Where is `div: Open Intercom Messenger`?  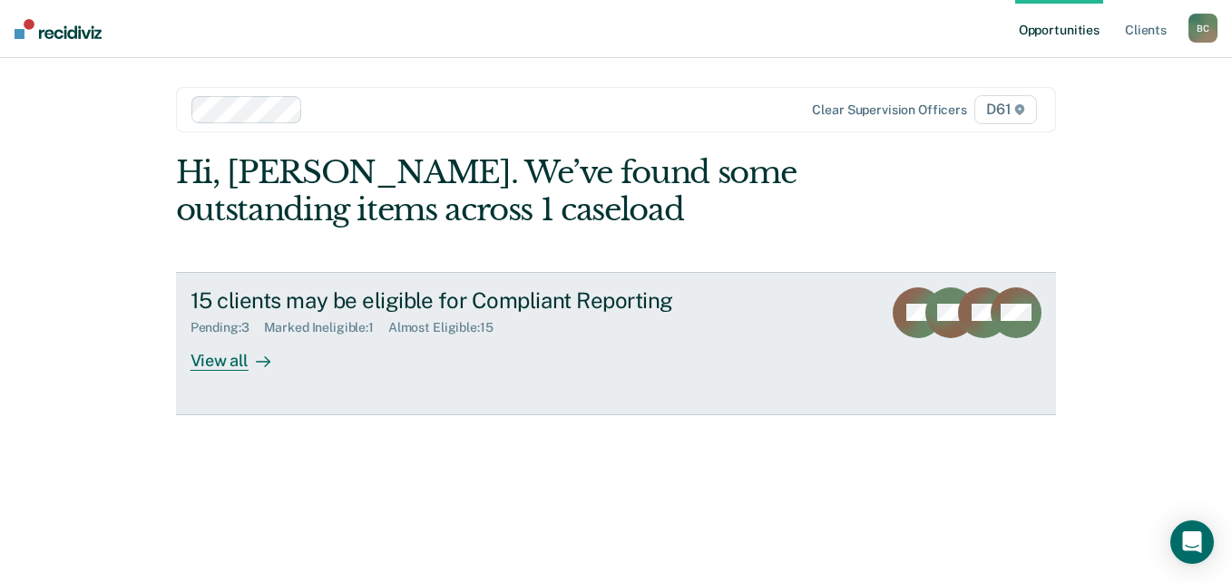
div: Open Intercom Messenger is located at coordinates (1192, 542).